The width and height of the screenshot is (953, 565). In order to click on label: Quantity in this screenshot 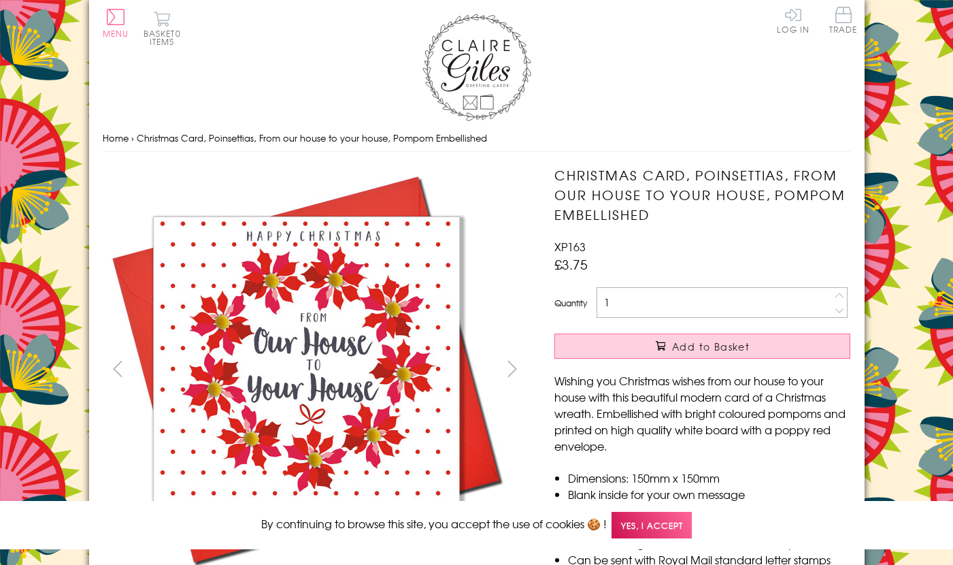, I will do `click(571, 303)`.